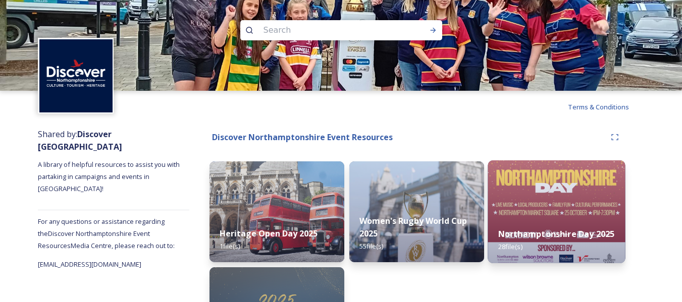 This screenshot has width=682, height=302. Describe the element at coordinates (606, 107) in the screenshot. I see `a: Terms & Conditions` at that location.